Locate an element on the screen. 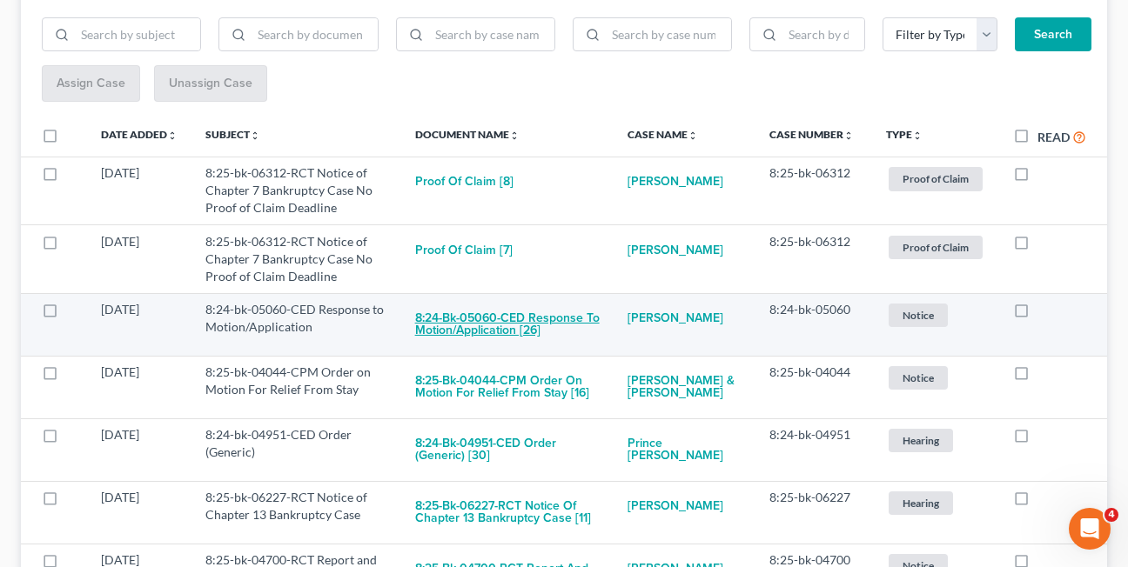 This screenshot has height=567, width=1128. td: 8:25-bk-06227 is located at coordinates (814, 513).